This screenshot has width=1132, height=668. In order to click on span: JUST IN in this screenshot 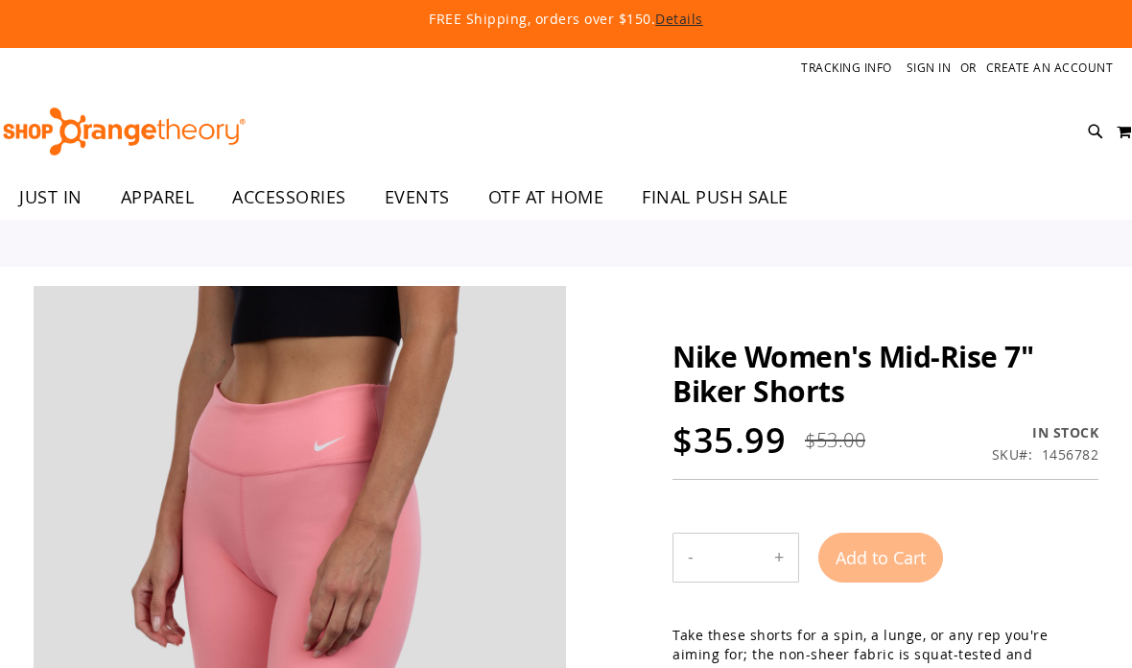, I will do `click(51, 197)`.